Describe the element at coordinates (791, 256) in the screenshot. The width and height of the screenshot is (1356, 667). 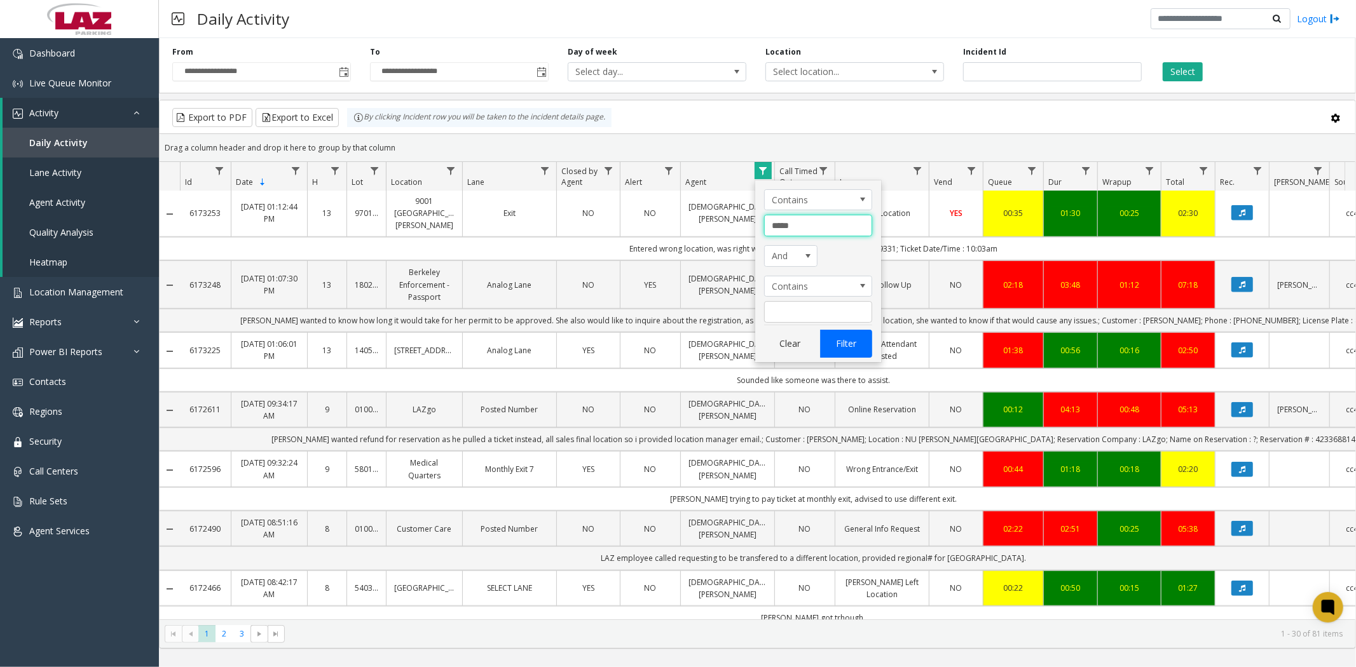
I see `span: Agent Filter Logic` at that location.